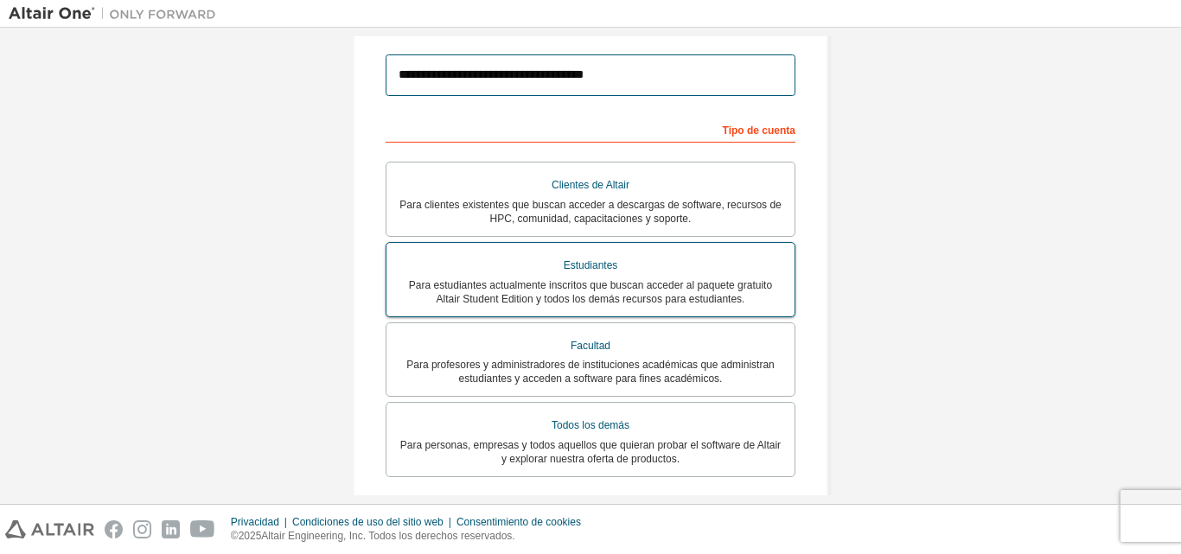 The image size is (1181, 554). Describe the element at coordinates (759, 131) in the screenshot. I see `font: Tipo de cuenta` at that location.